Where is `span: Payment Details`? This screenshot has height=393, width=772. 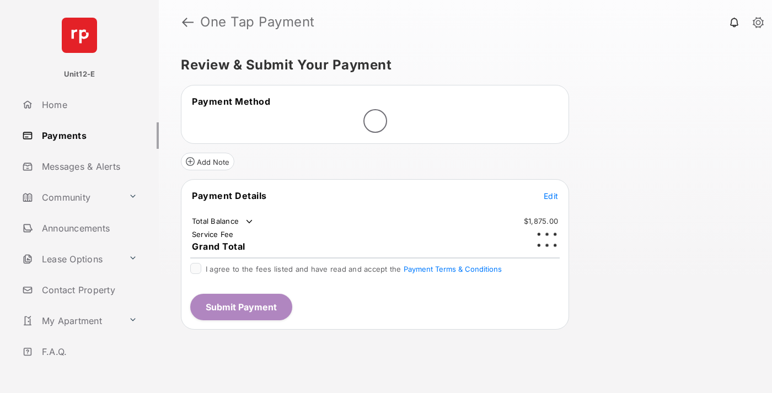 span: Payment Details is located at coordinates (229, 196).